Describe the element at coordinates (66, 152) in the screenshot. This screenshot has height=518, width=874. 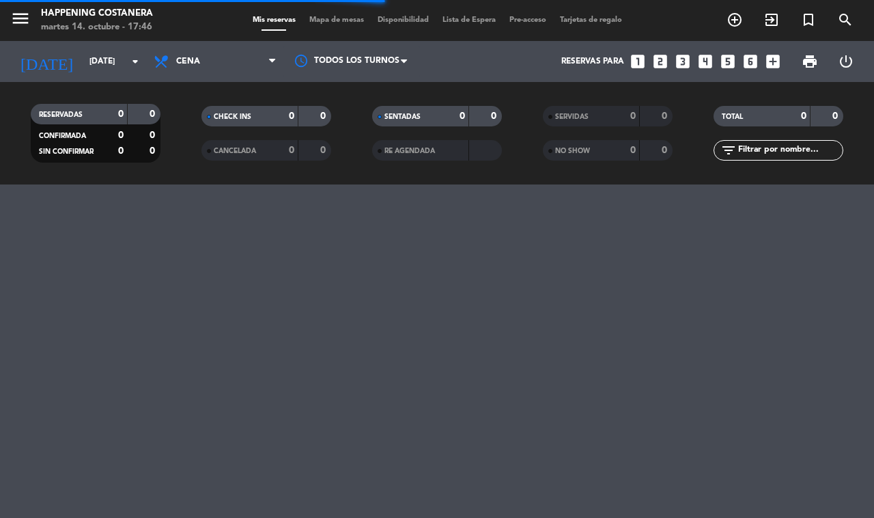
I see `span: SIN CONFIRMAR` at that location.